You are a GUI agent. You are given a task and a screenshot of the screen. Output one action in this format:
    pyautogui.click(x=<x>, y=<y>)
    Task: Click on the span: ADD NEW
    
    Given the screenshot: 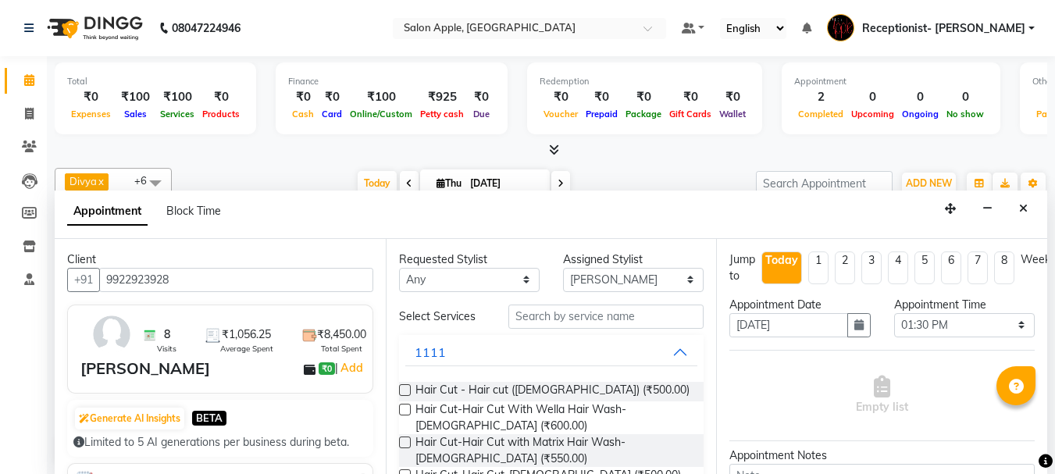 What is the action you would take?
    pyautogui.click(x=928, y=183)
    